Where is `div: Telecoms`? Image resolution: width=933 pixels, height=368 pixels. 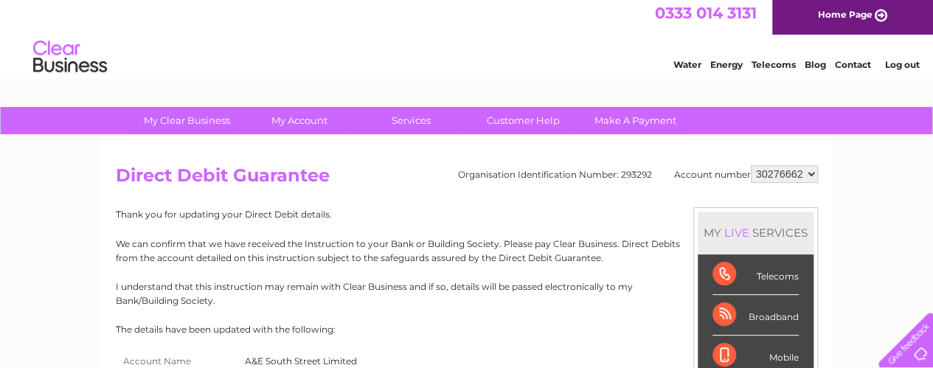 div: Telecoms is located at coordinates (755, 274).